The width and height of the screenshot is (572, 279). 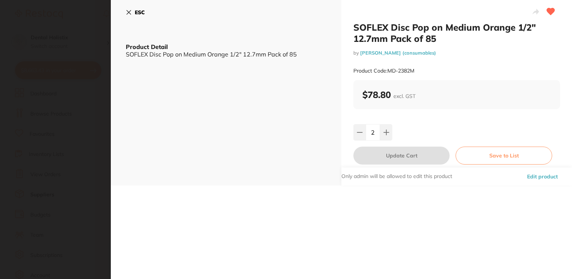 What do you see at coordinates (457, 33) in the screenshot?
I see `h2: SOFLEX Disc Pop on Medium Orange 1/2" 12.7mm Pack of 85` at bounding box center [457, 33].